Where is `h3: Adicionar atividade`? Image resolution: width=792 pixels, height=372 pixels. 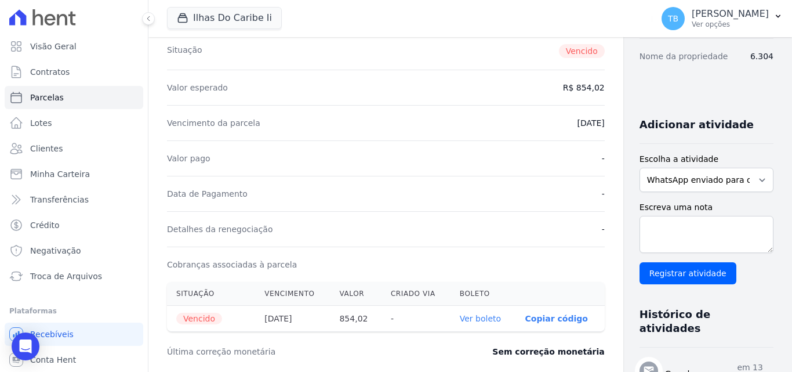
h3: Adicionar atividade is located at coordinates (697, 125).